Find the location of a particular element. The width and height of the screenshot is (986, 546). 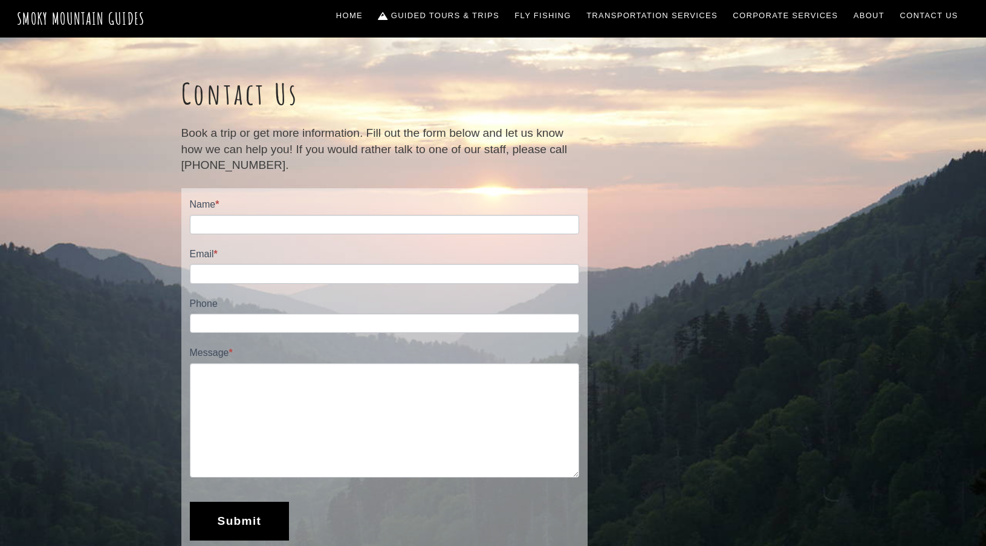

a: Guided Tours & Trips is located at coordinates (439, 16).